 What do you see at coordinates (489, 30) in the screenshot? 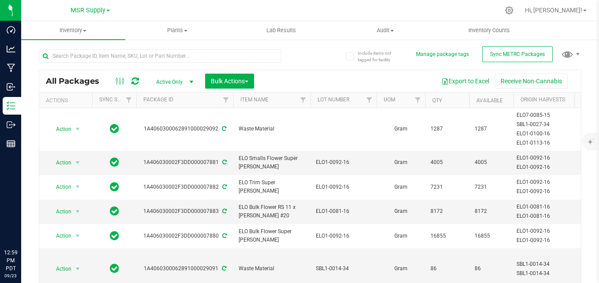
I see `span: Inventory Counts` at bounding box center [489, 30].